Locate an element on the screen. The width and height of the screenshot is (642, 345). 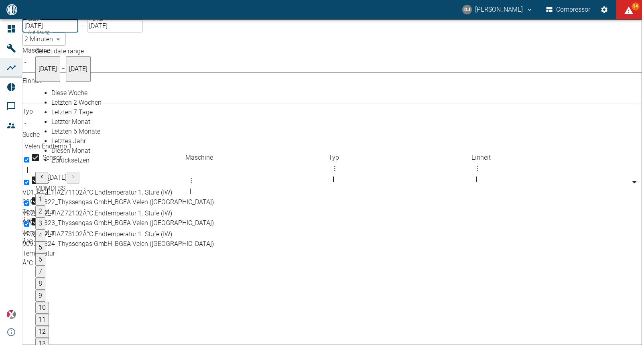
span: Mittwoch is located at coordinates (48, 189).